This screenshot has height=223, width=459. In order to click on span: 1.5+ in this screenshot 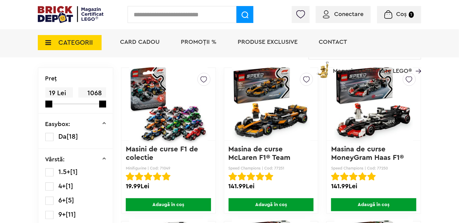, I will do `click(64, 172)`.